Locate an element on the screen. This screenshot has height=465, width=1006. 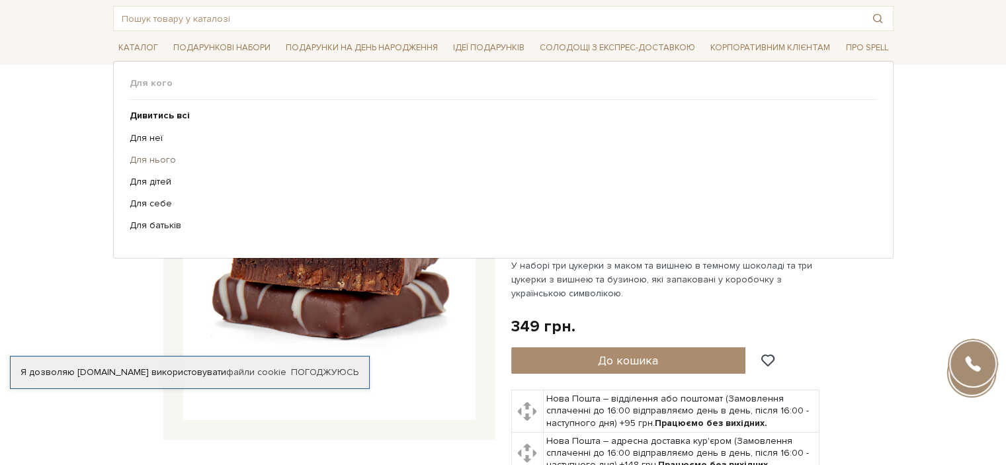
input: Пошук товару у каталозі is located at coordinates (488, 19).